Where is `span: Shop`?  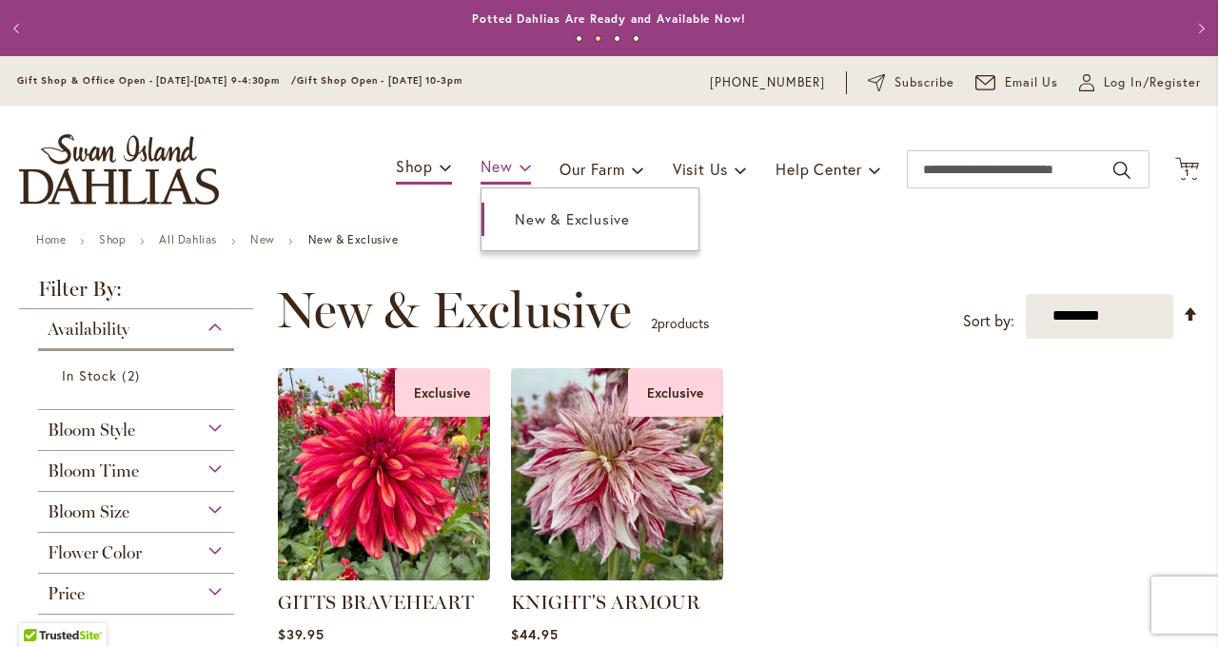
span: Shop is located at coordinates (414, 166).